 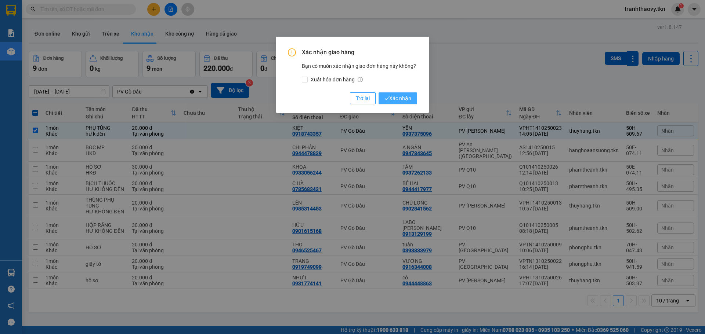 What do you see at coordinates (360, 80) in the screenshot?
I see `span: info-circle` at bounding box center [360, 80].